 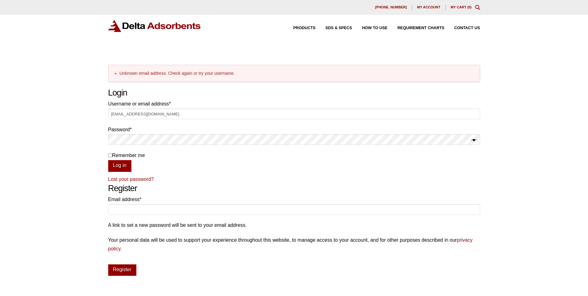 What do you see at coordinates (155, 26) in the screenshot?
I see `a: Delta Adsorbents` at bounding box center [155, 26].